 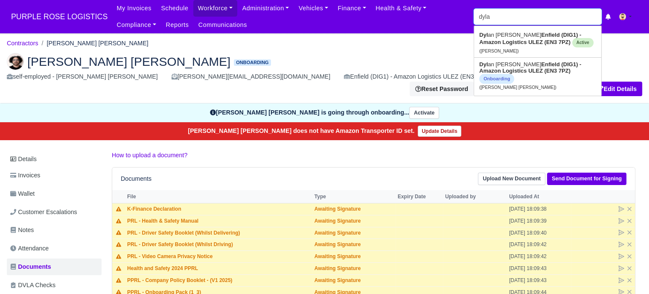 I want to click on a: Update Details, so click(x=439, y=131).